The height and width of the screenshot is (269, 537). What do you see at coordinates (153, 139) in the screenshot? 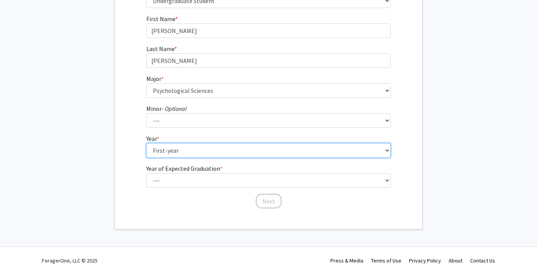
I see `label: Year` at bounding box center [153, 139].